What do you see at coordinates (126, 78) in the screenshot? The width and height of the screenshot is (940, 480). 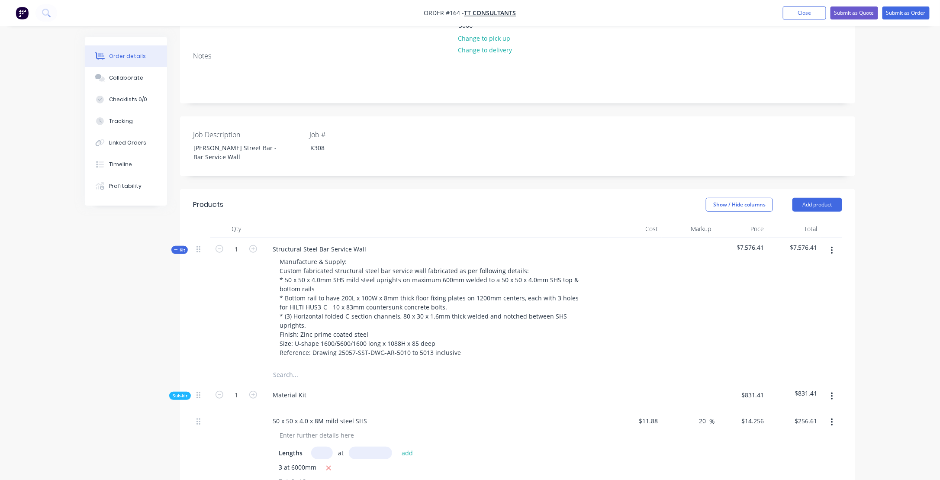 I see `div: Collaborate` at bounding box center [126, 78].